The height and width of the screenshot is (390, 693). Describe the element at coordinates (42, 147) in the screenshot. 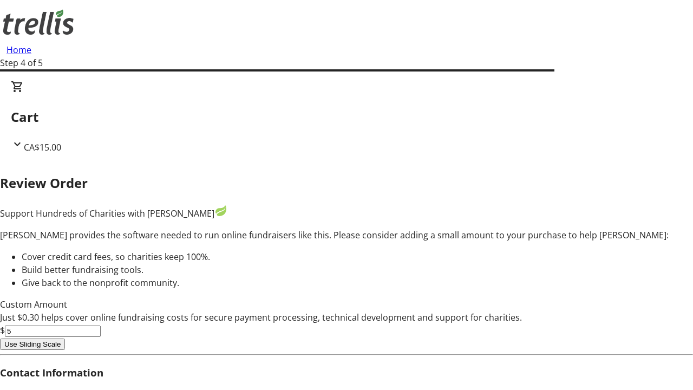

I see `span: CA$15.00` at that location.